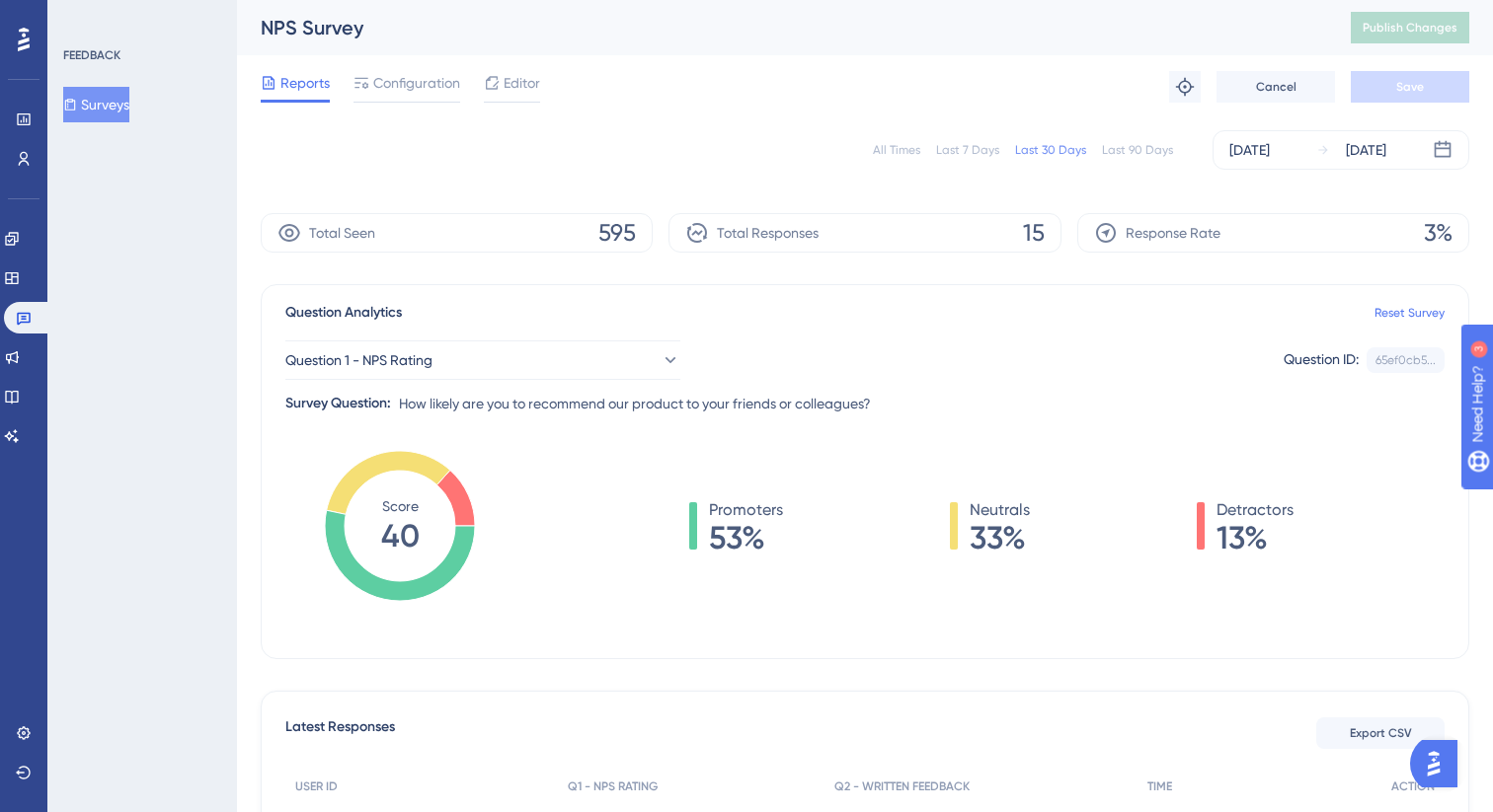  What do you see at coordinates (767, 233) in the screenshot?
I see `span: Total Responses` at bounding box center [767, 233].